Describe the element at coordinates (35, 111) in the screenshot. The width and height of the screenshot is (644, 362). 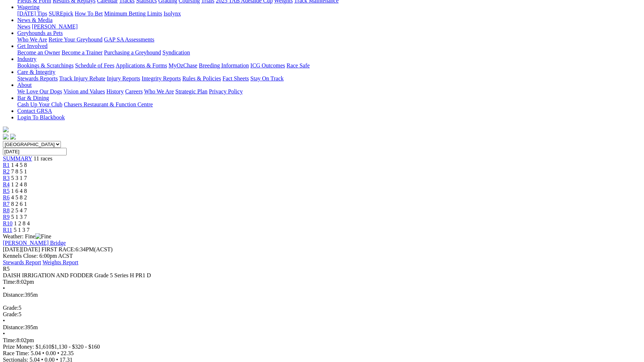
I see `a: Contact GRSA` at that location.